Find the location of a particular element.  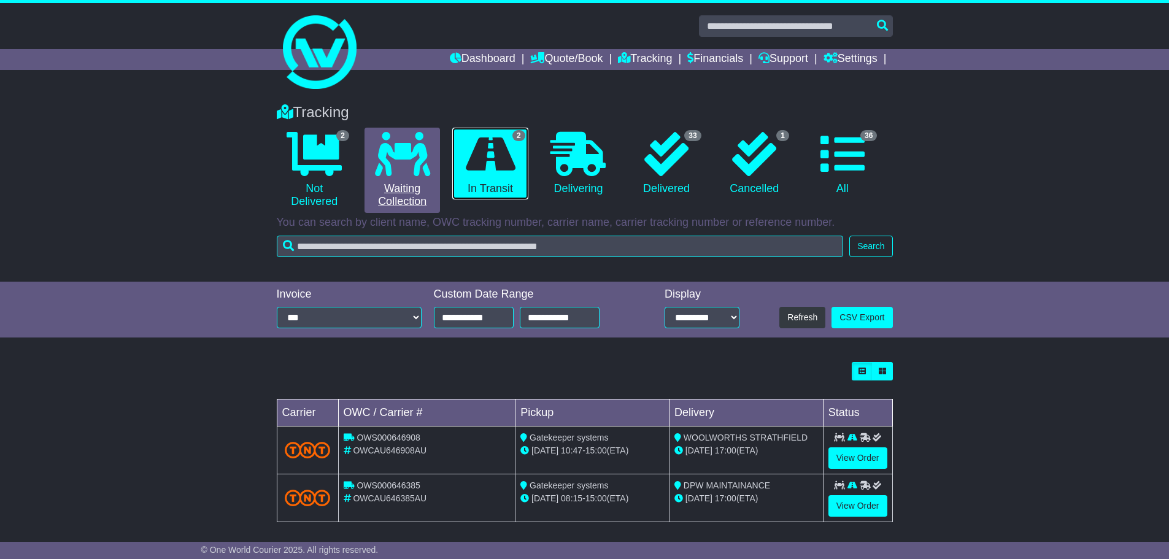

span: OWS000646385 is located at coordinates (389, 486).